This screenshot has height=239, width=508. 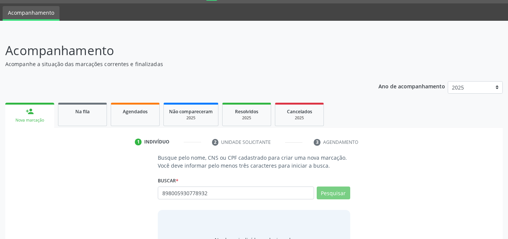 I want to click on p: Ano de acompanhamento, so click(x=412, y=86).